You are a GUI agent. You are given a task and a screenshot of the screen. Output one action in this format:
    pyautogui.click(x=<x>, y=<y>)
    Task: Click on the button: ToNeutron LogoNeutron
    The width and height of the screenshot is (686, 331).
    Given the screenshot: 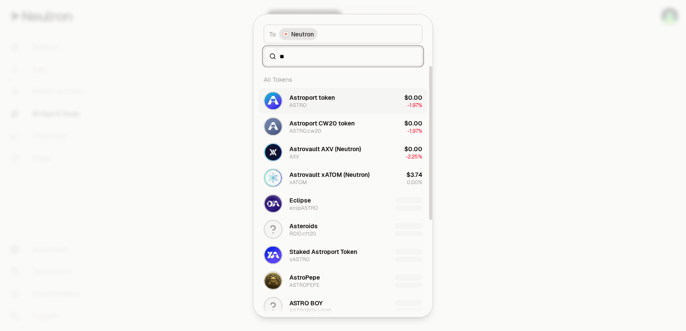 What is the action you would take?
    pyautogui.click(x=343, y=34)
    